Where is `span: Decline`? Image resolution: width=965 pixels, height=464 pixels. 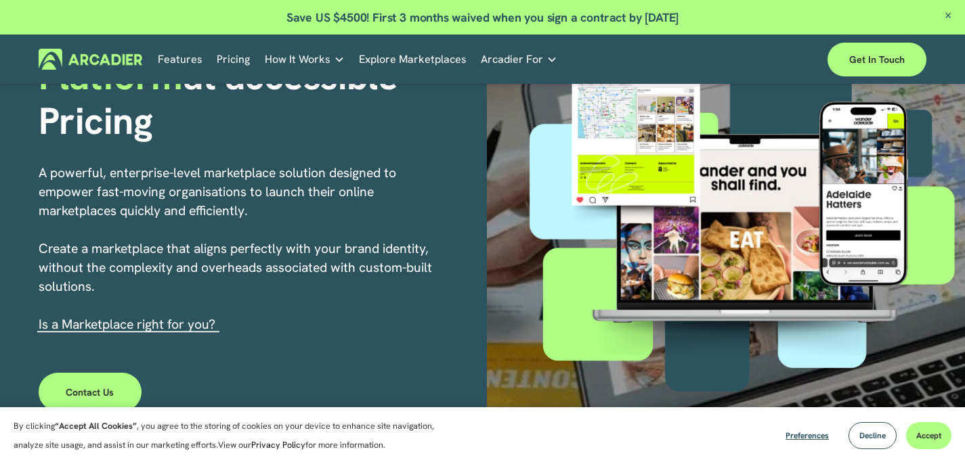
span: Decline is located at coordinates (872, 436).